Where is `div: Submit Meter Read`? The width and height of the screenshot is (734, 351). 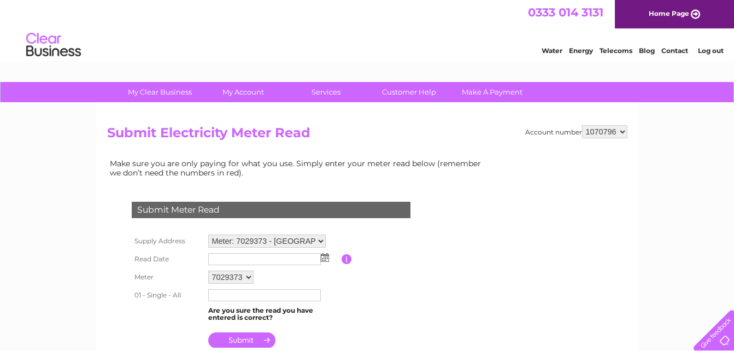
div: Submit Meter Read is located at coordinates (271, 210).